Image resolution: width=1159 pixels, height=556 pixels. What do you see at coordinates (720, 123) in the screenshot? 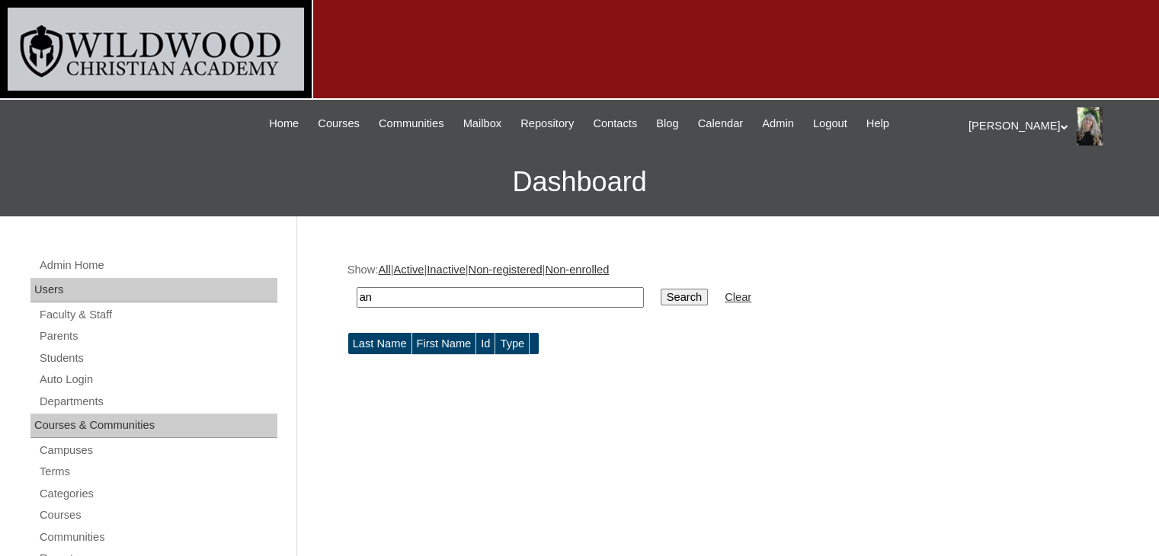
I see `a: Calendar` at bounding box center [720, 123].